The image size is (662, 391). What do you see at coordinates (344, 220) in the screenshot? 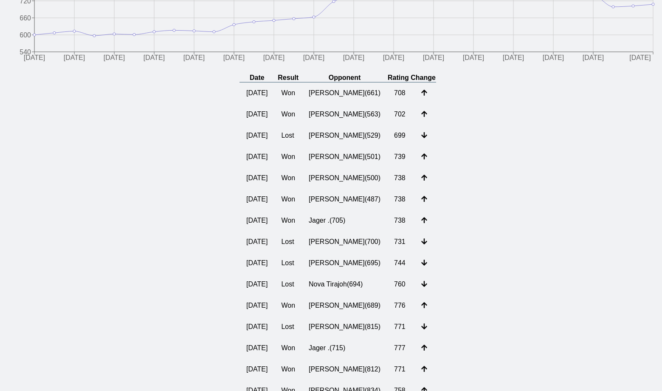
I see `td: Jager . ( 705 )` at bounding box center [344, 220].